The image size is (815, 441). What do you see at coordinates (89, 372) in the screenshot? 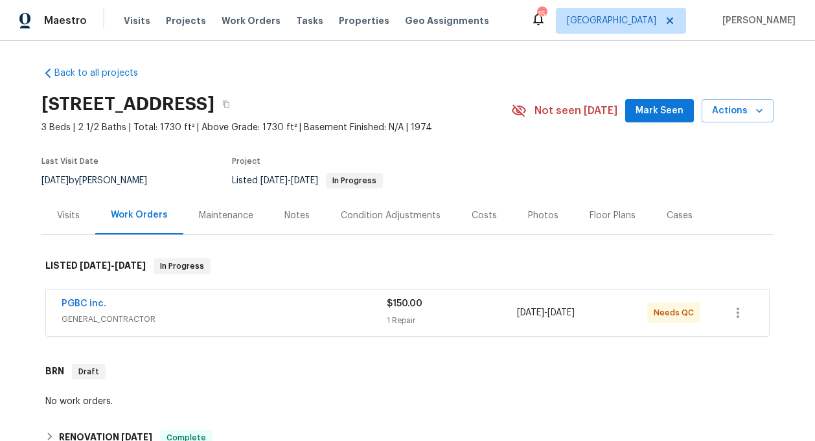
I see `span: Draft` at bounding box center [89, 372].